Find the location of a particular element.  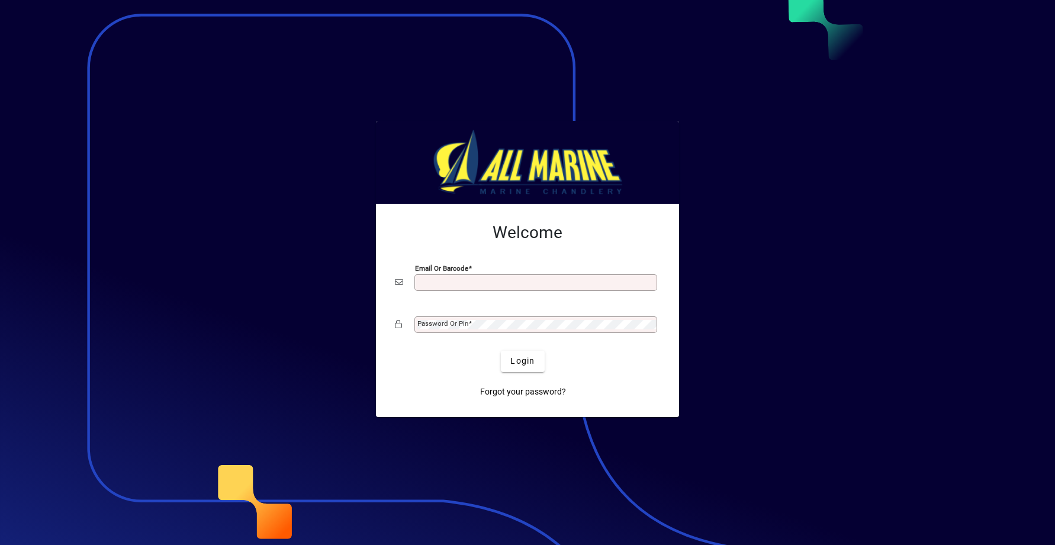

h2: Welcome is located at coordinates (528, 233).